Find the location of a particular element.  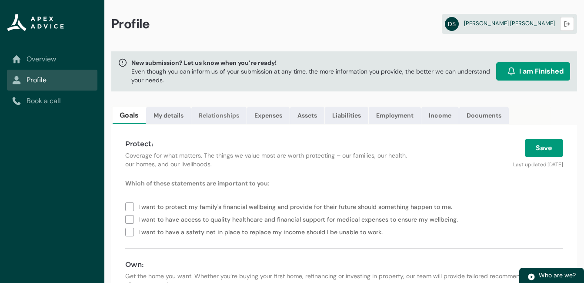

a: Profile is located at coordinates (52, 80).